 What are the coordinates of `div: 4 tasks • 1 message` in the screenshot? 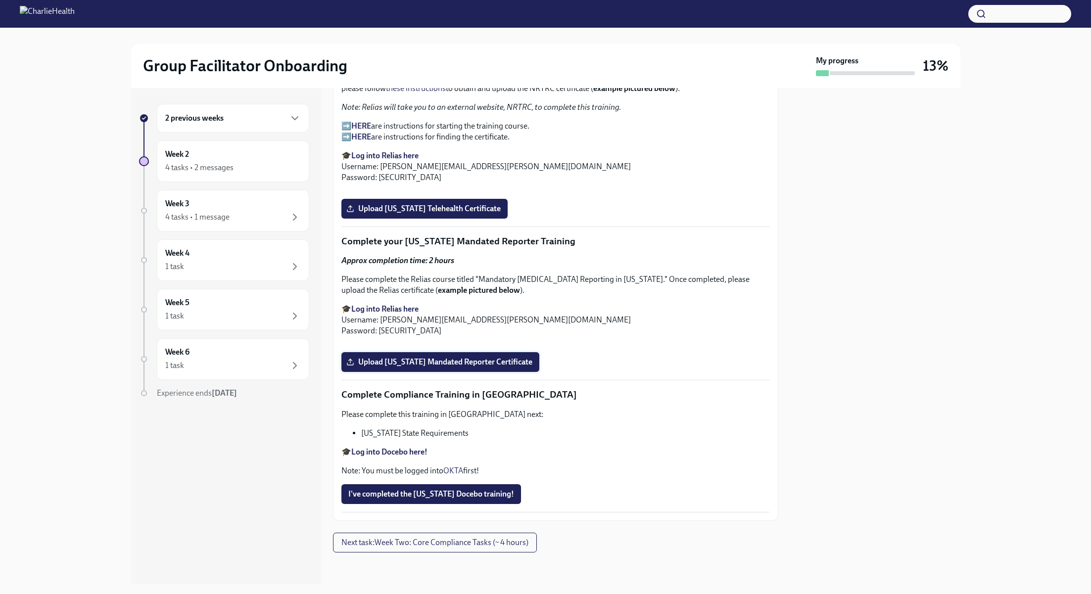 It's located at (197, 217).